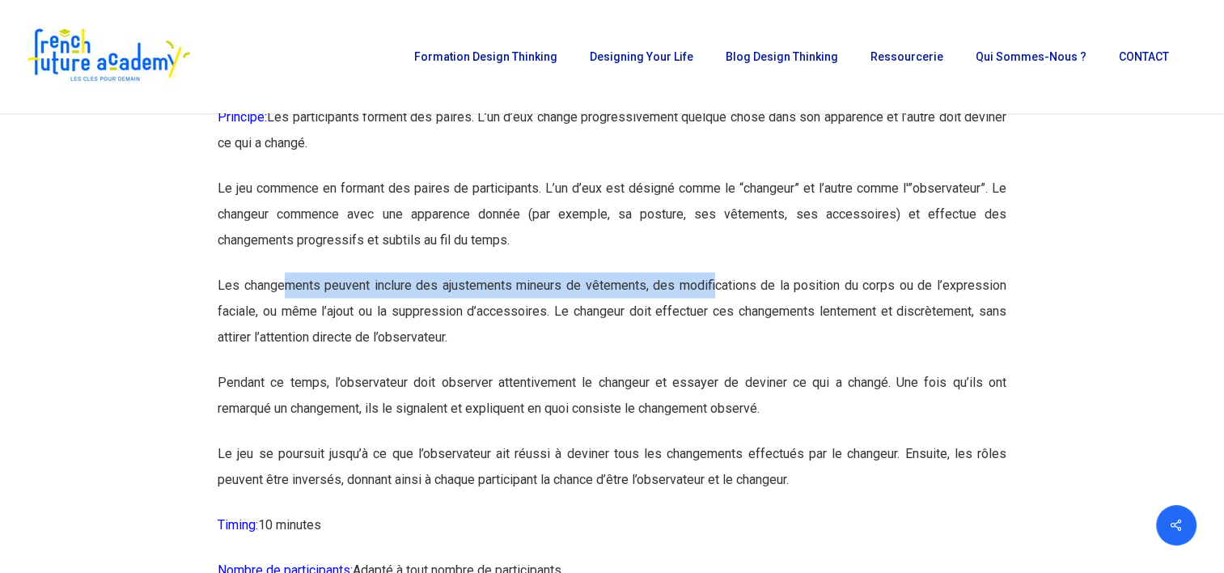 This screenshot has height=573, width=1224. I want to click on span: Principe:, so click(242, 116).